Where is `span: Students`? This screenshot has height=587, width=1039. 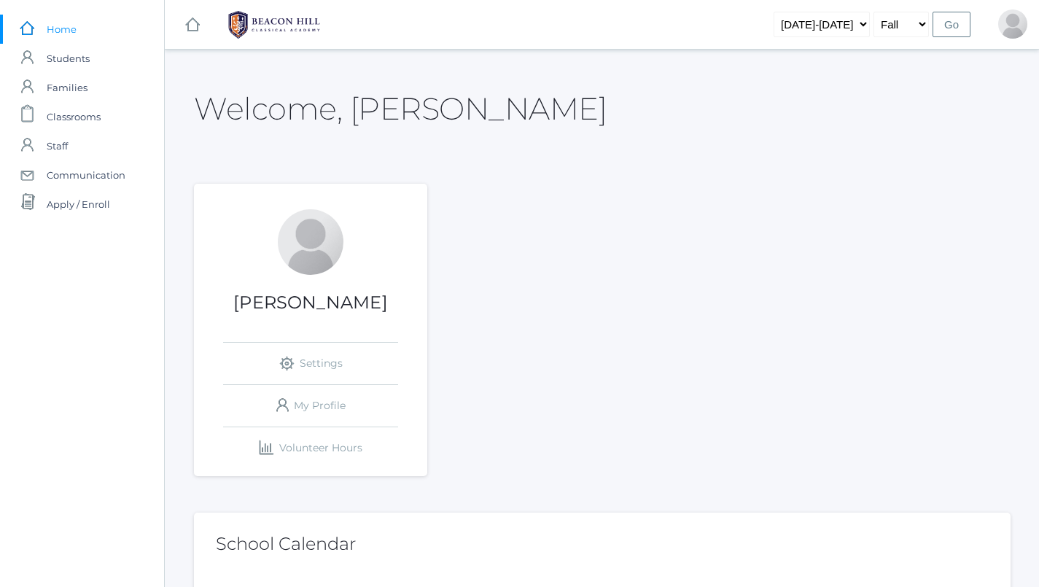
span: Students is located at coordinates (68, 58).